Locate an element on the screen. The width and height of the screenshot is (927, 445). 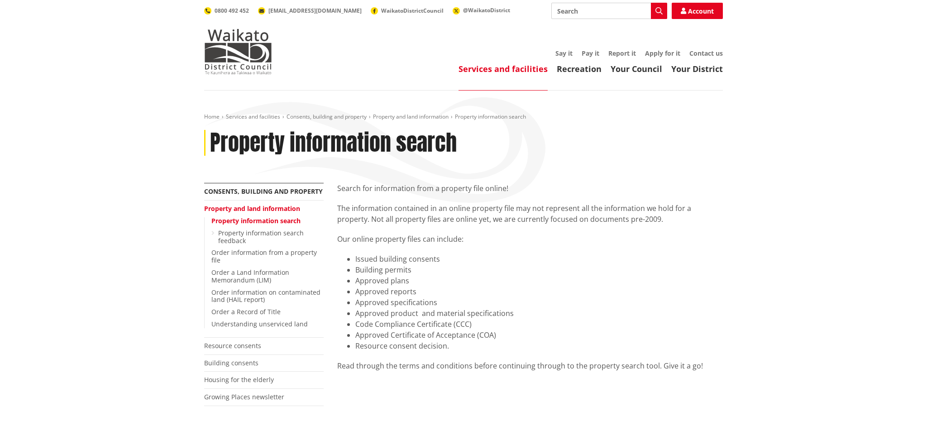
p: Search for information from a property file online! is located at coordinates (530, 188).